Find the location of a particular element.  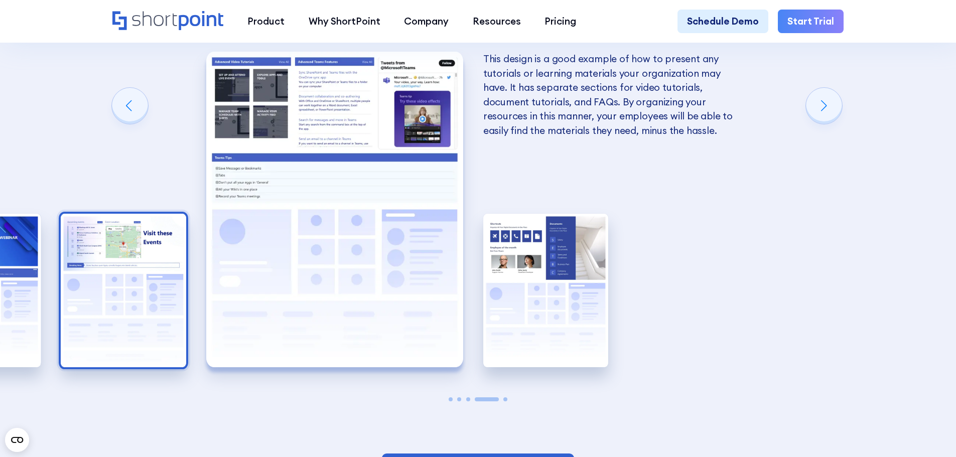

button: Open CMP widget is located at coordinates (17, 440).